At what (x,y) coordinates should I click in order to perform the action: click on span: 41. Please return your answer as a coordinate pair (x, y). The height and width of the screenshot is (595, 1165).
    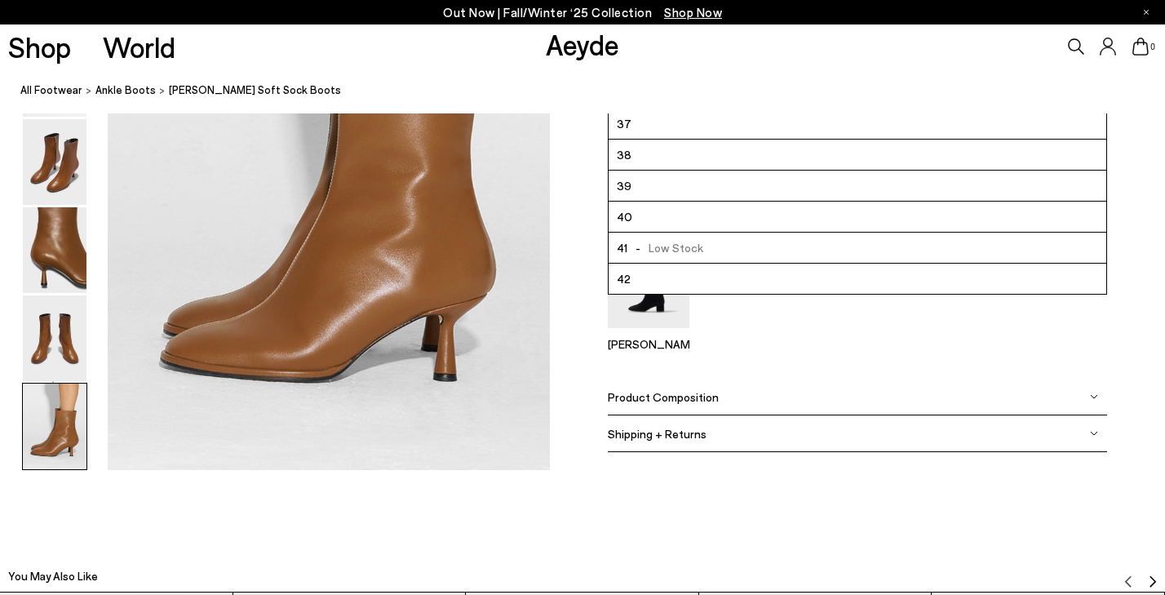
    Looking at the image, I should click on (622, 247).